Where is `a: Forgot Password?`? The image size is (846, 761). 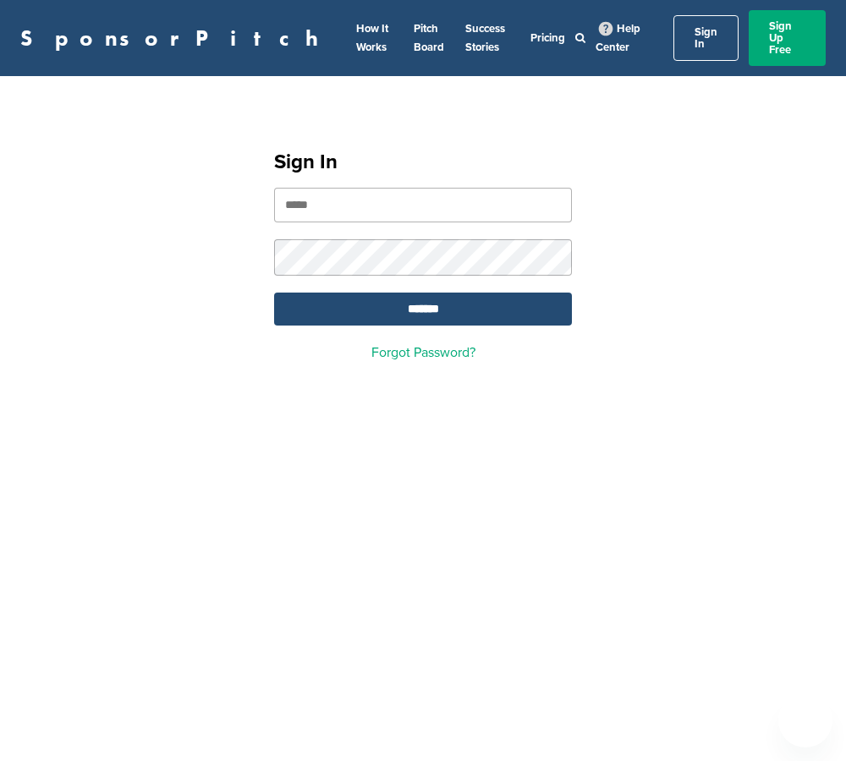
a: Forgot Password? is located at coordinates (423, 353).